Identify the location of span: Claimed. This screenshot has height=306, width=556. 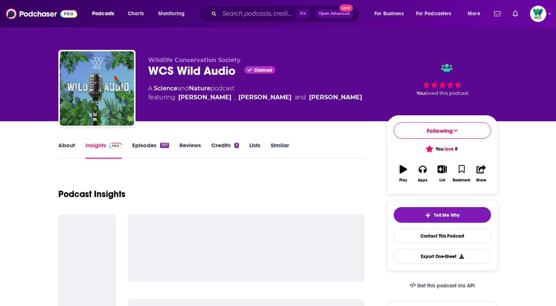
(263, 70).